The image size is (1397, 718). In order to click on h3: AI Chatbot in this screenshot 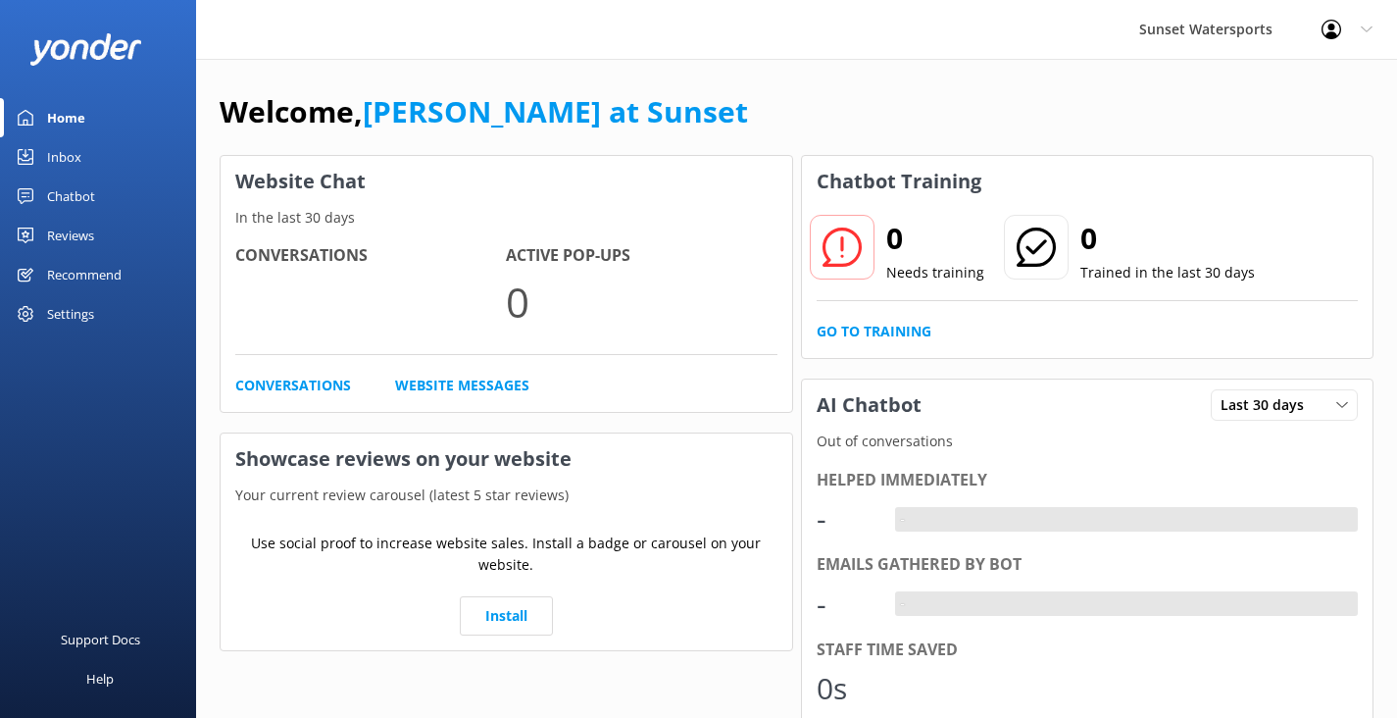, I will do `click(869, 405)`.